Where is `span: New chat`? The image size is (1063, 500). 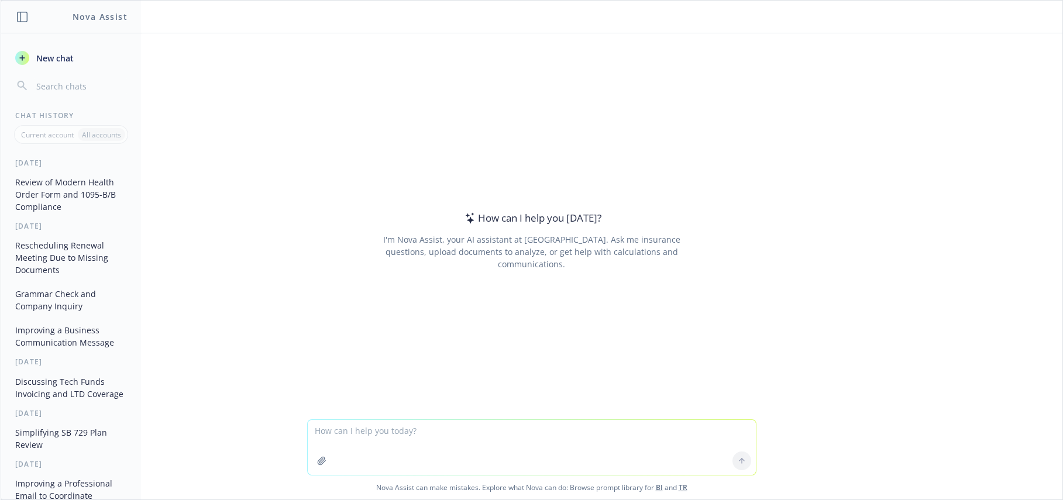 span: New chat is located at coordinates (54, 58).